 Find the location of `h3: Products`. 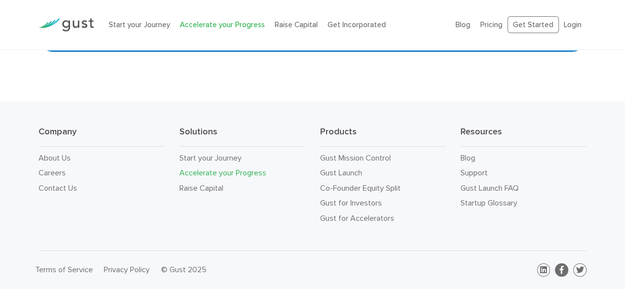

h3: Products is located at coordinates (383, 136).